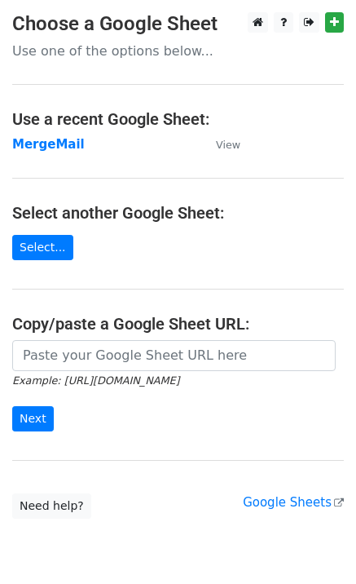  I want to click on h4: Copy/paste a Google Sheet URL:, so click(178, 324).